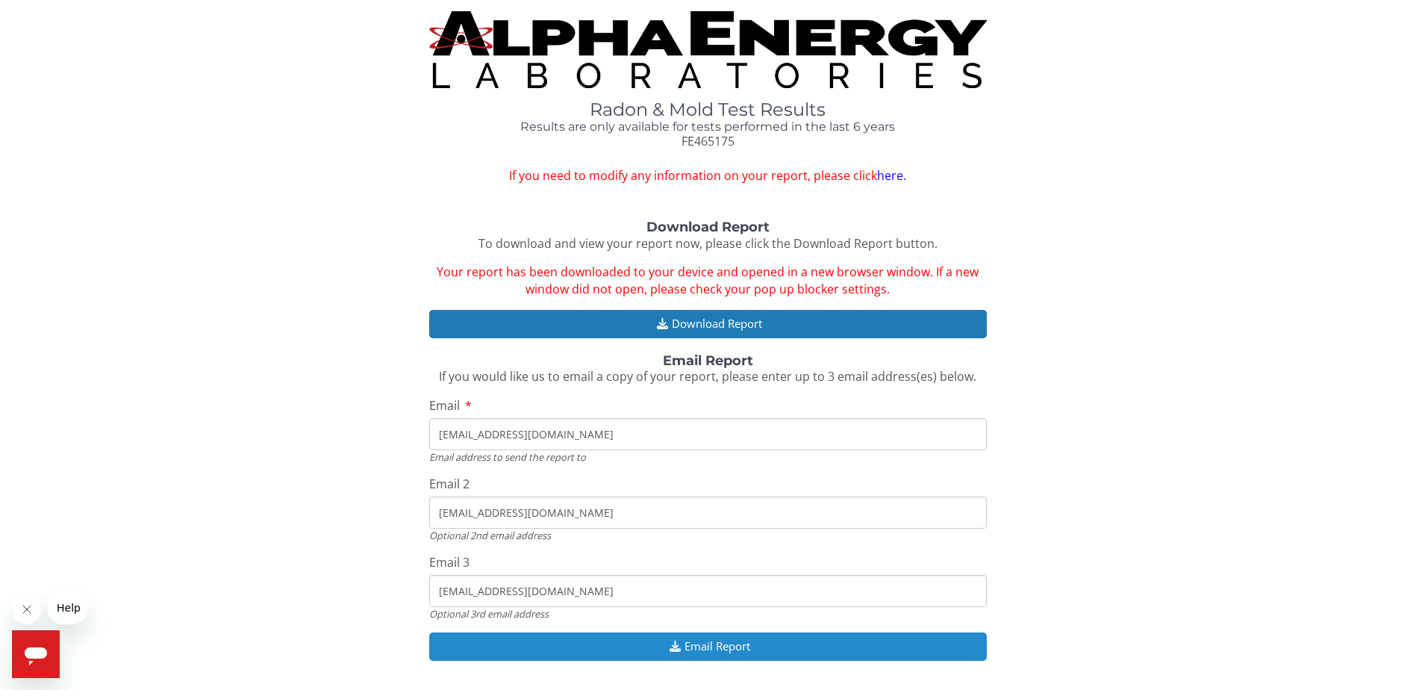 The image size is (1416, 690). I want to click on span: Email, so click(444, 405).